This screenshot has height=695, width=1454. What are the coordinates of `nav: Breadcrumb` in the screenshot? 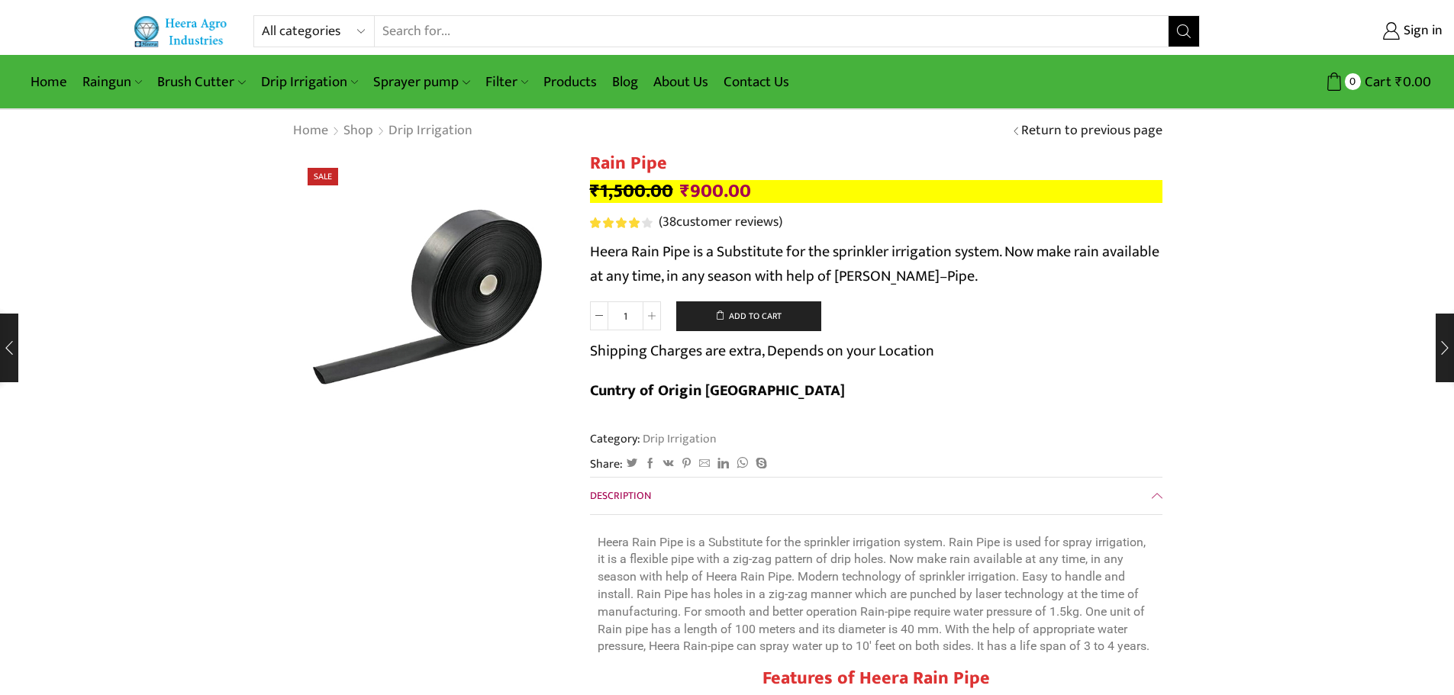 It's located at (382, 131).